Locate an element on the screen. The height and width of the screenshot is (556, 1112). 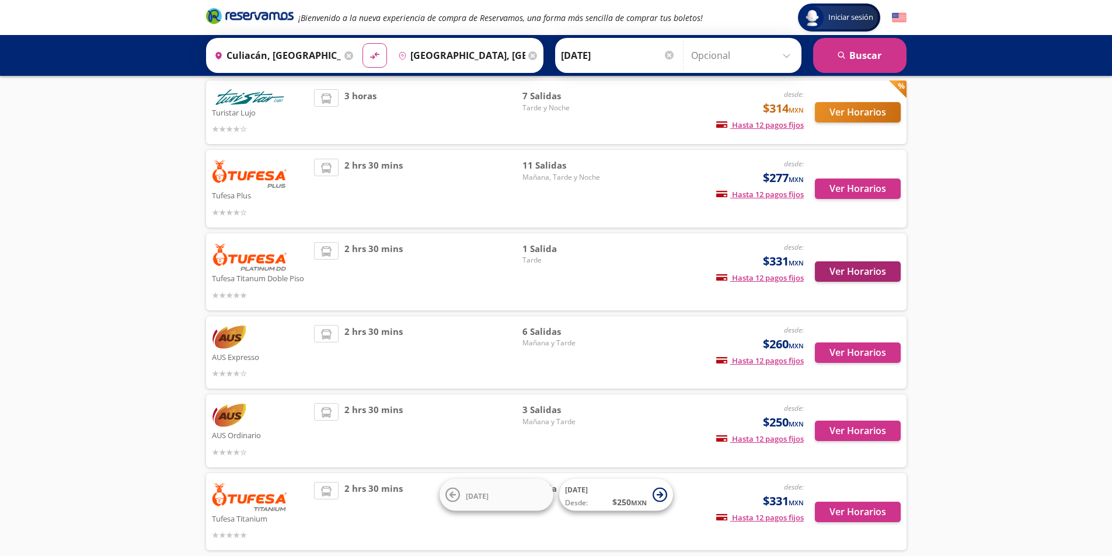
span: 7 Salidas is located at coordinates (563, 96).